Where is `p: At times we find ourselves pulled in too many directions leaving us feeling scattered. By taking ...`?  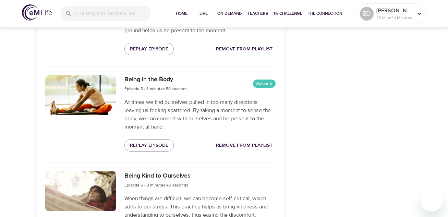 p: At times we find ourselves pulled in too many directions leaving us feeling scattered. By taking ... is located at coordinates (200, 114).